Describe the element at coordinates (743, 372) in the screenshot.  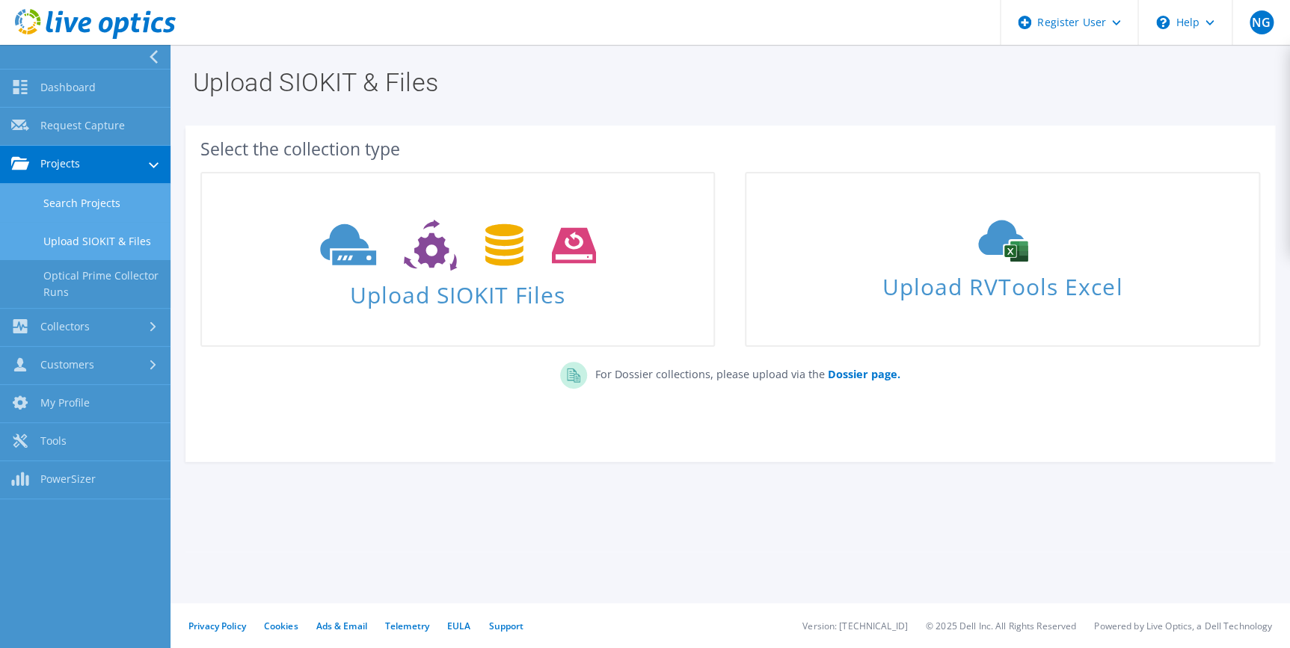
I see `p: For Dossier collections, please upload via the` at that location.